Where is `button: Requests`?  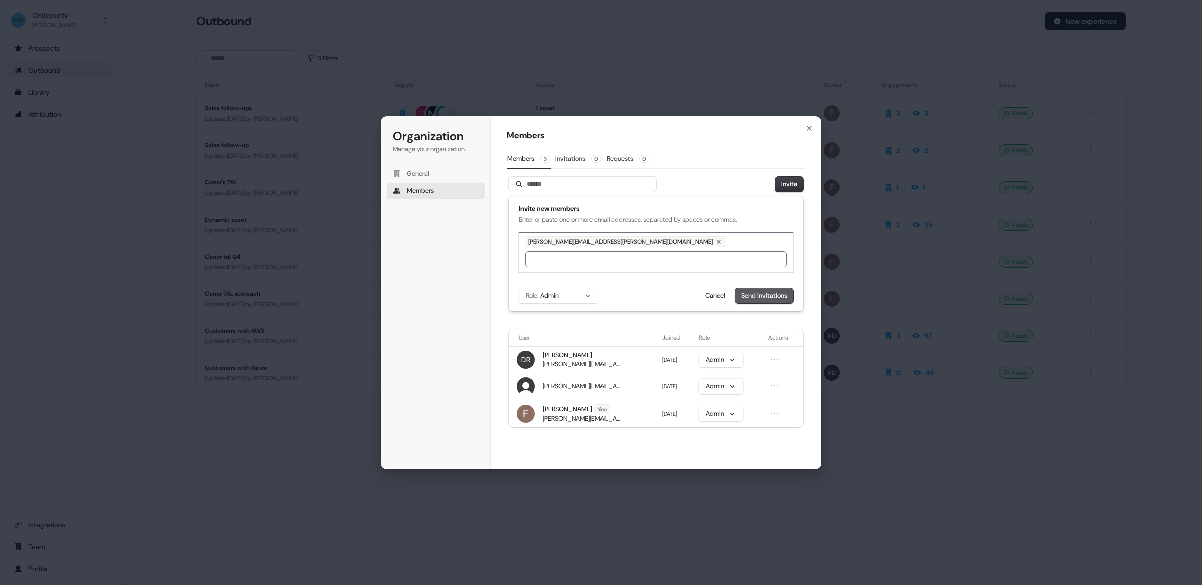 button: Requests is located at coordinates (628, 159).